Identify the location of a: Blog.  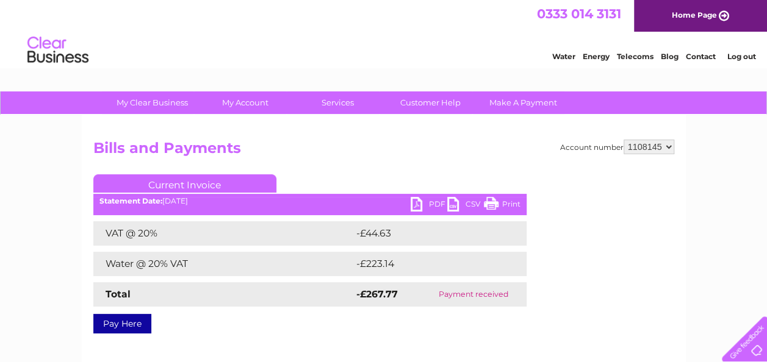
(669, 56).